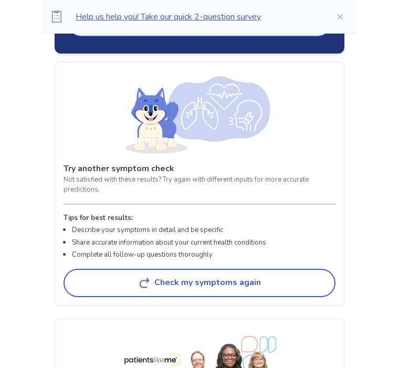  What do you see at coordinates (169, 255) in the screenshot?
I see `p: Complete all follow-up questions thoroughly` at bounding box center [169, 255].